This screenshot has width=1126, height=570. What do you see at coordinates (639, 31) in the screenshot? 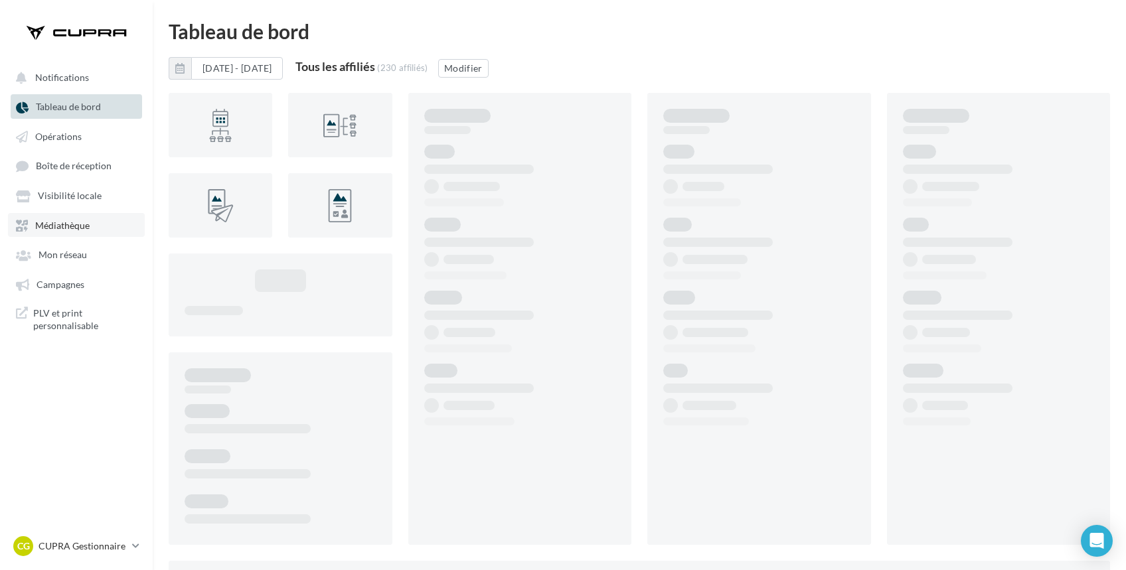
I see `div: Tableau de bord` at bounding box center [639, 31].